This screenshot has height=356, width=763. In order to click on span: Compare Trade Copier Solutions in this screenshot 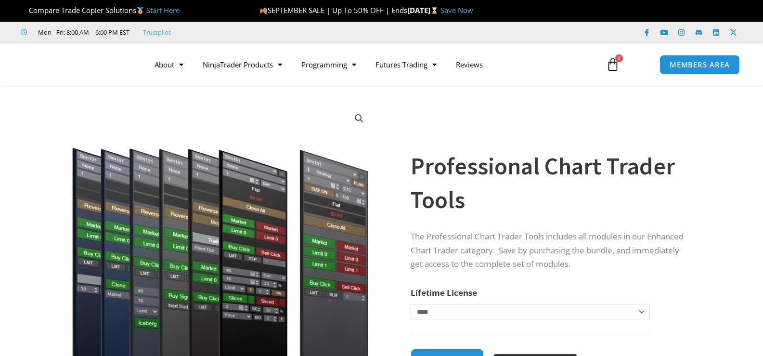, I will do `click(100, 10)`.